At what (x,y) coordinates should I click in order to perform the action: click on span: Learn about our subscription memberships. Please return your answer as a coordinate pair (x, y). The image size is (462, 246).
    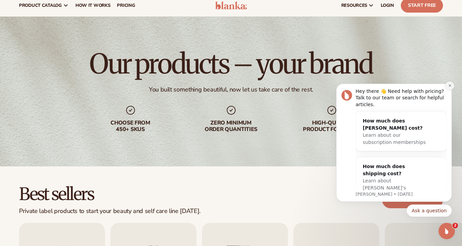
    Looking at the image, I should click on (68, 63).